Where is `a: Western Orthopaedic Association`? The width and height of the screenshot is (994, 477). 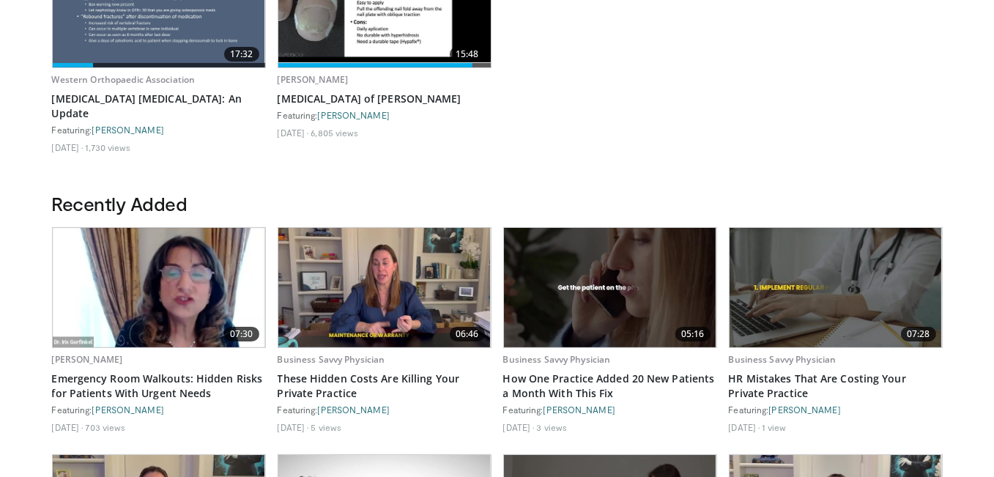 a: Western Orthopaedic Association is located at coordinates (124, 79).